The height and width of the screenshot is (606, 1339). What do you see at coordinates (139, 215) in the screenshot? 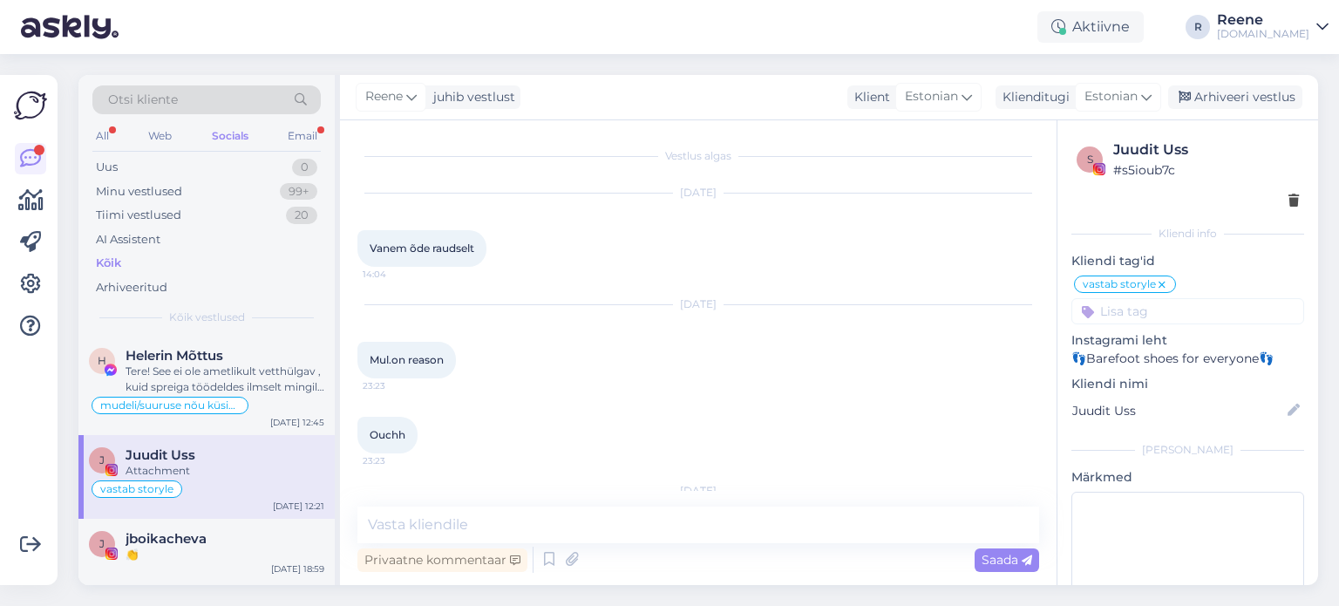
I see `div: Tiimi vestlused` at bounding box center [139, 215].